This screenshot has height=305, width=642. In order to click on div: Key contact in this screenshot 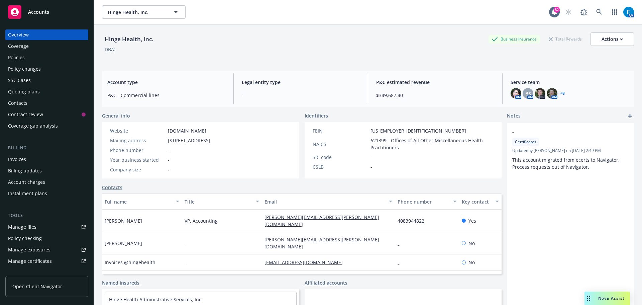, I will do `click(477, 201)`.